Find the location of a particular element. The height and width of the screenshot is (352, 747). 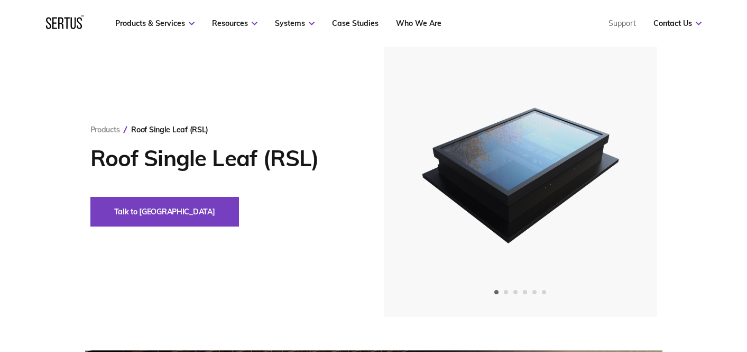

a: Support is located at coordinates (622, 23).